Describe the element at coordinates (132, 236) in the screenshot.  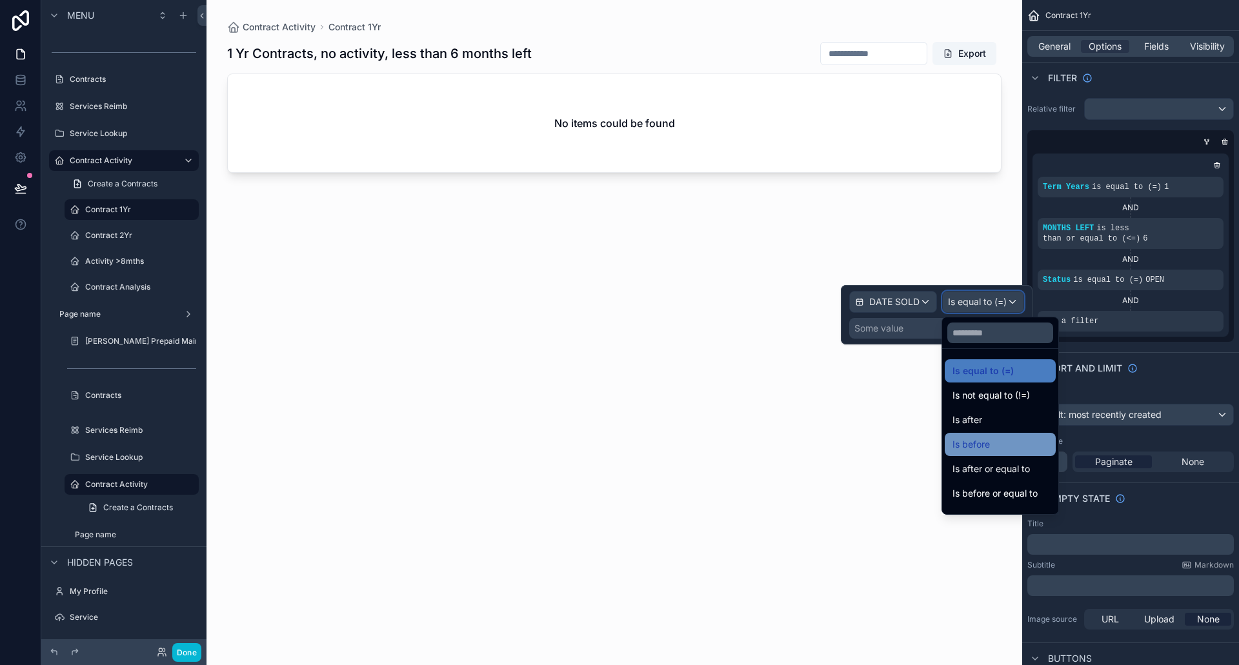
I see `a: Contract 2Yr` at that location.